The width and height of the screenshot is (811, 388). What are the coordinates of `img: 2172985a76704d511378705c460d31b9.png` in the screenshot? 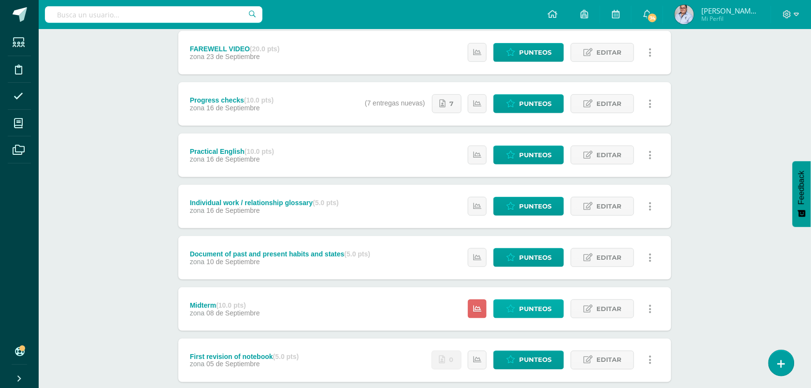 It's located at (684, 15).